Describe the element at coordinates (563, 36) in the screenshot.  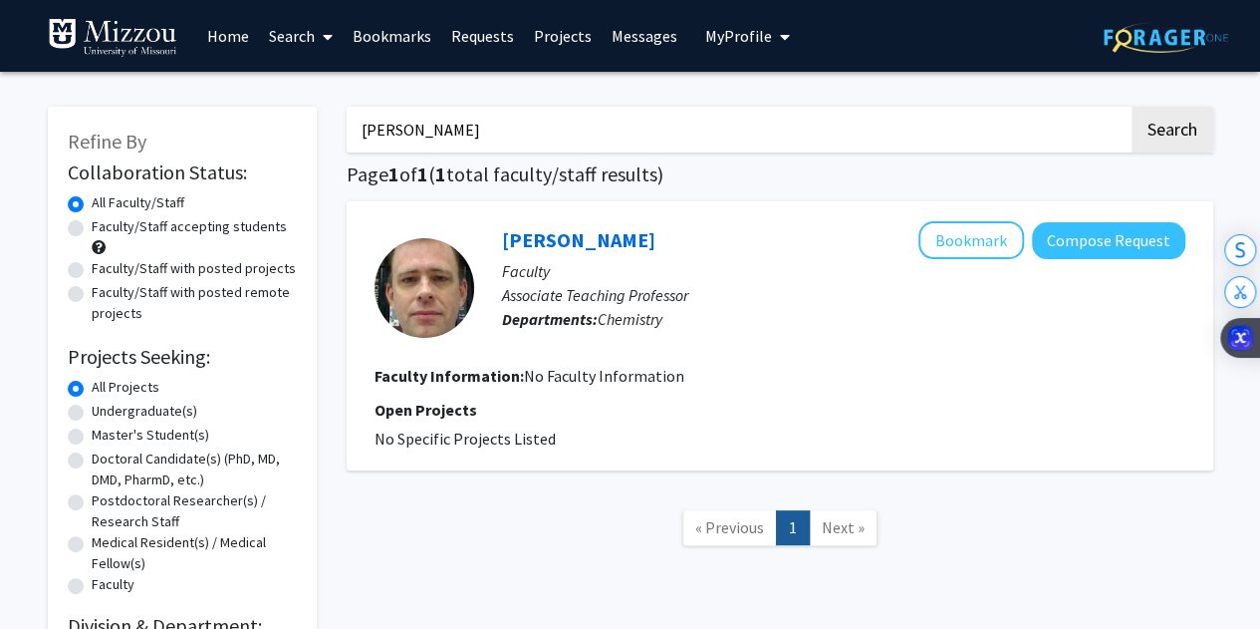
I see `a: Projects` at that location.